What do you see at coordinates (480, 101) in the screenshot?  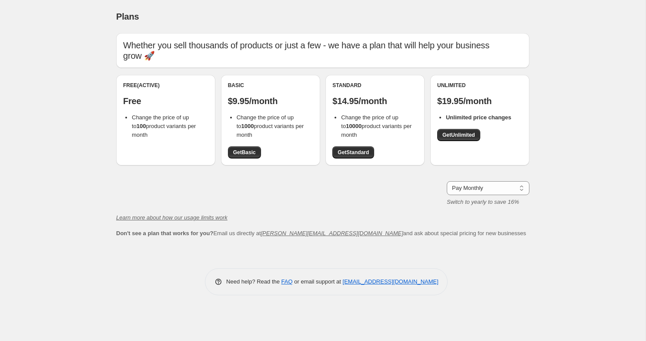 I see `p: $19.95/month` at bounding box center [480, 101].